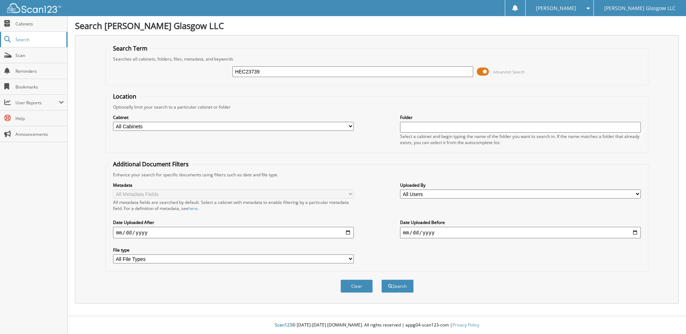 This screenshot has height=334, width=686. Describe the element at coordinates (39, 55) in the screenshot. I see `span: Scan` at that location.